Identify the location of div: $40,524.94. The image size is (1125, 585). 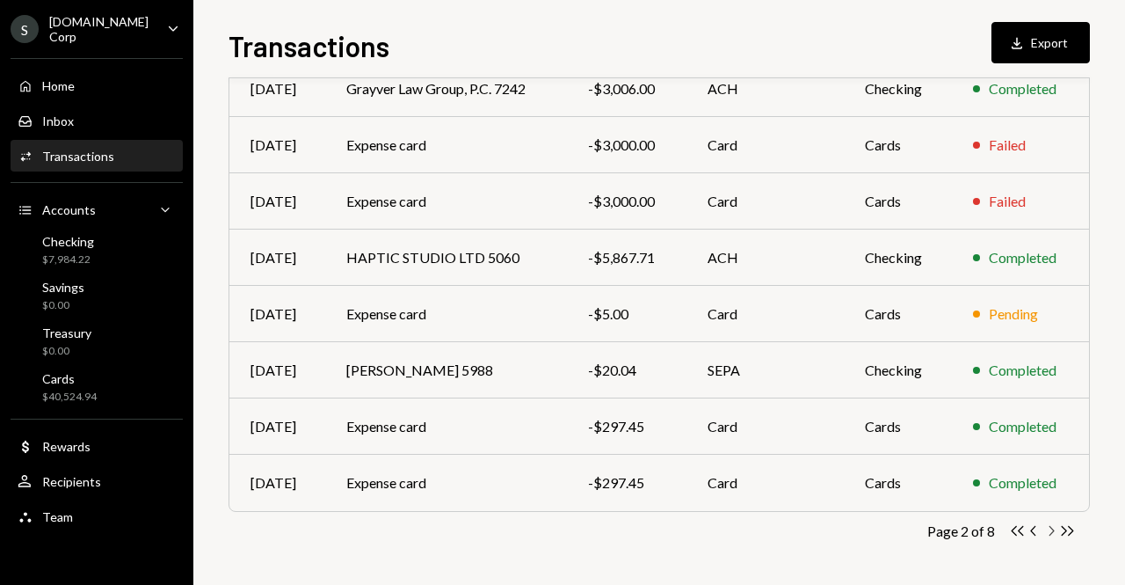
(69, 396).